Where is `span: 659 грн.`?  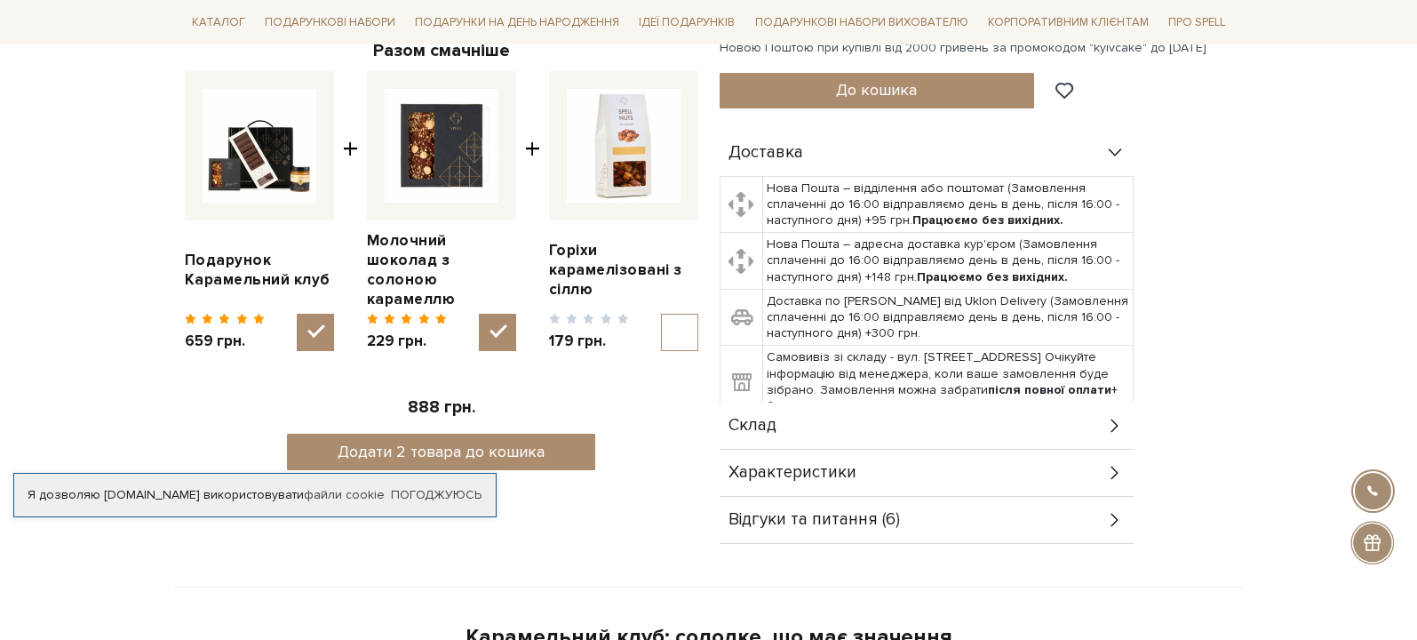
span: 659 грн. is located at coordinates (225, 341).